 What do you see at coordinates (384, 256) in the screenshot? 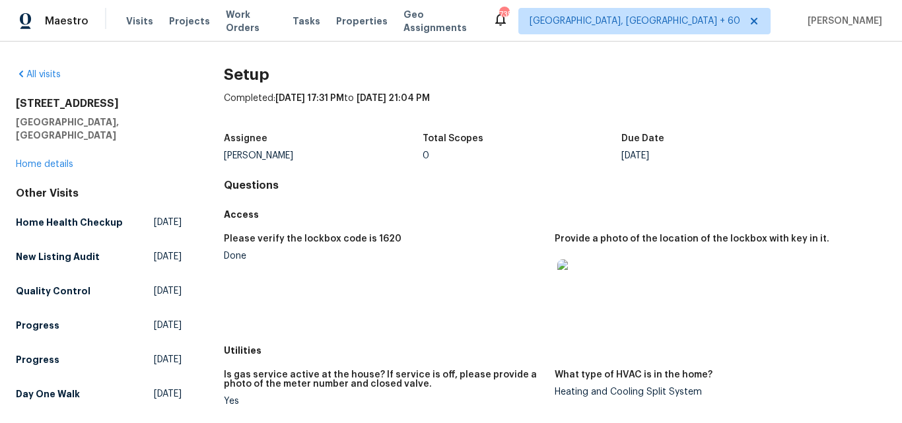
I see `div: Done` at bounding box center [384, 256].